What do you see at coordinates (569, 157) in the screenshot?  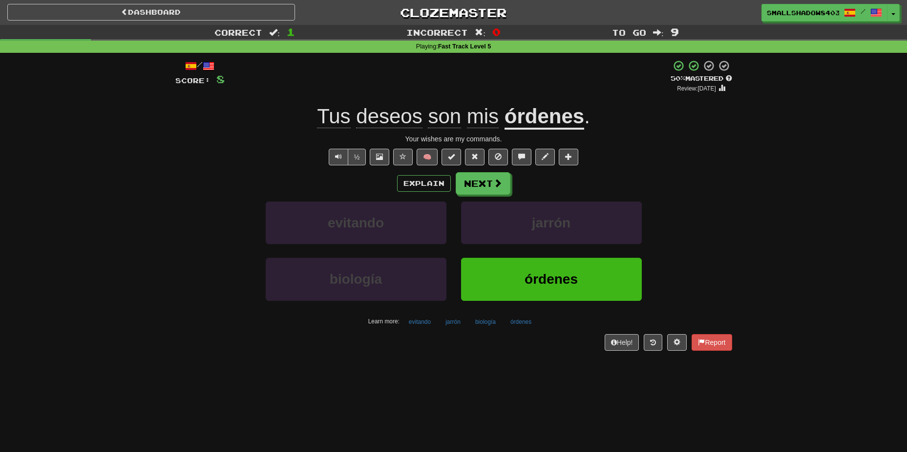 I see `button: Add to collection (alt+a)` at bounding box center [569, 157].